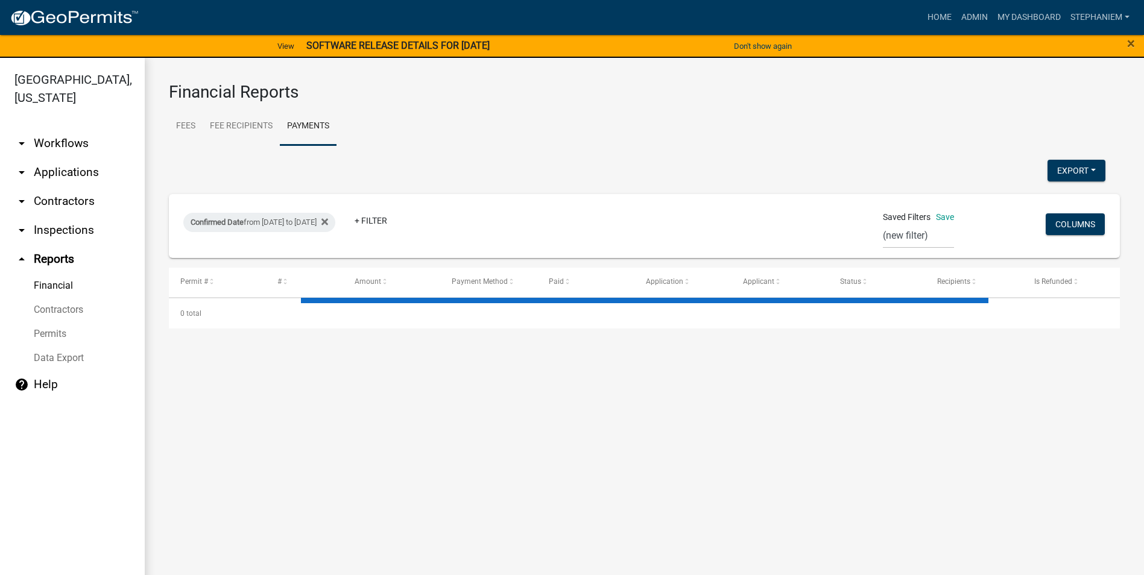 This screenshot has width=1144, height=575. I want to click on a: My Dashboard, so click(1028, 17).